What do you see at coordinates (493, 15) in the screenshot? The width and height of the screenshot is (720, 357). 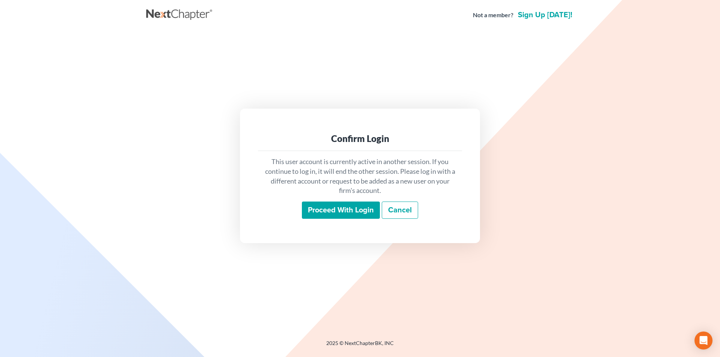 I see `strong: Not a member?` at bounding box center [493, 15].